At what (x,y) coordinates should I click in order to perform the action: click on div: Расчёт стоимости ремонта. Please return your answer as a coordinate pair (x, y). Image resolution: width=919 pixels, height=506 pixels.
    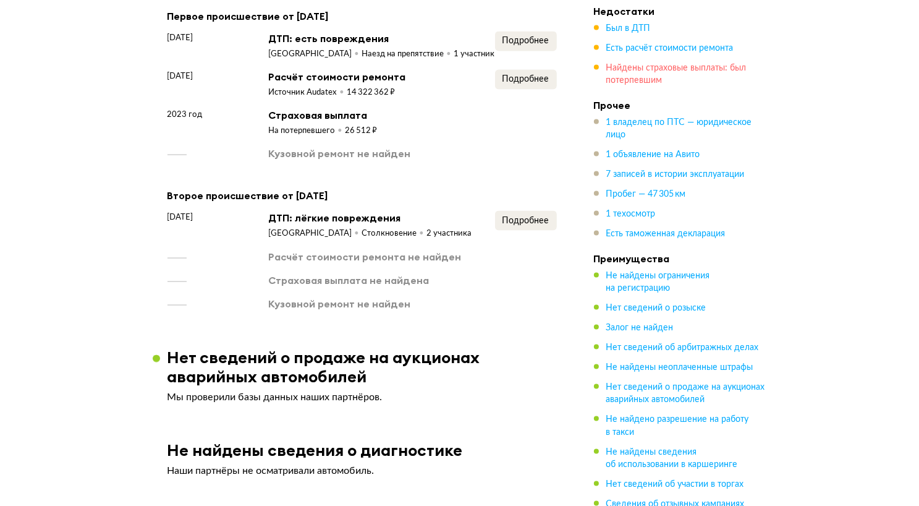
    Looking at the image, I should click on (338, 77).